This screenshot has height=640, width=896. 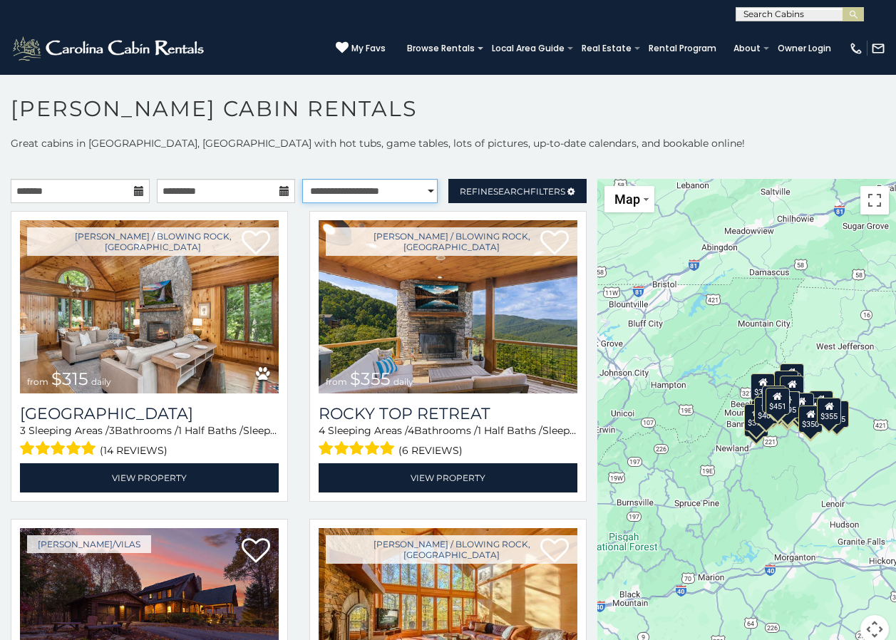 I want to click on a: Owner Login, so click(x=804, y=48).